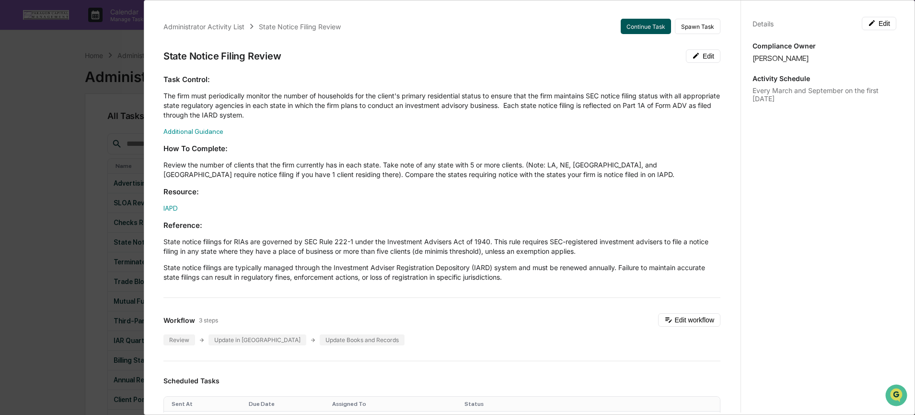 The height and width of the screenshot is (415, 915). What do you see at coordinates (40, 126) in the screenshot?
I see `span: Preclearance` at bounding box center [40, 126].